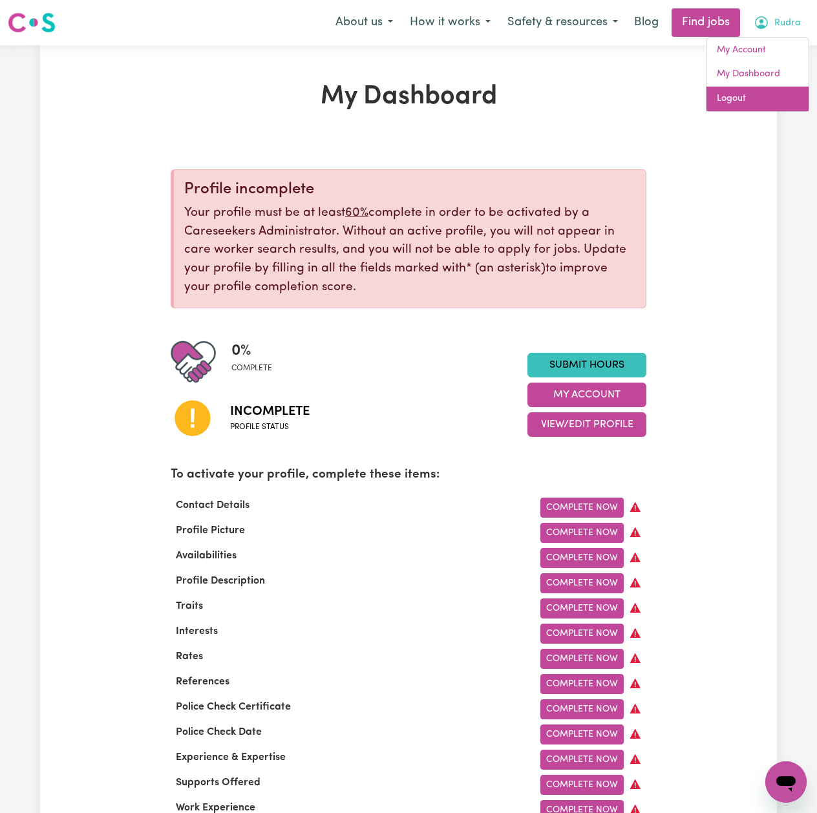 The image size is (817, 813). What do you see at coordinates (787, 23) in the screenshot?
I see `span: Rudra` at bounding box center [787, 23].